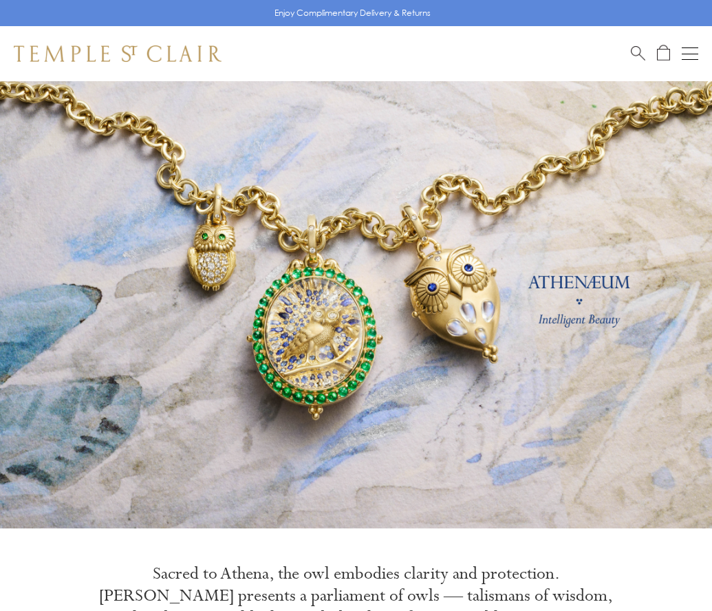 The height and width of the screenshot is (611, 712). Describe the element at coordinates (118, 54) in the screenshot. I see `img: Temple St. Clair` at that location.